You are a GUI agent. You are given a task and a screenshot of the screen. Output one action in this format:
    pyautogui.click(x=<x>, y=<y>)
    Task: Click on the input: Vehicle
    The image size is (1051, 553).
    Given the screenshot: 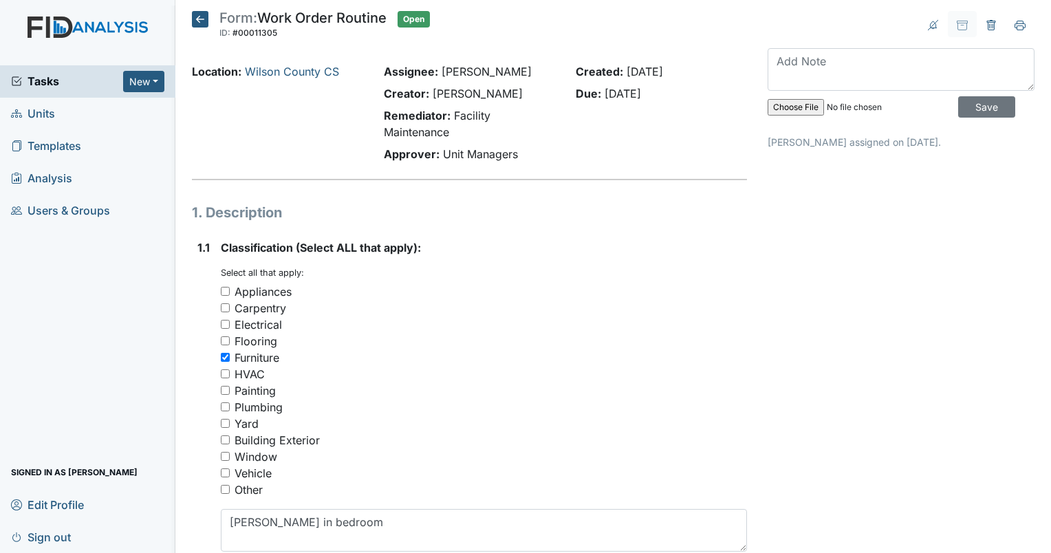 What is the action you would take?
    pyautogui.click(x=225, y=472)
    